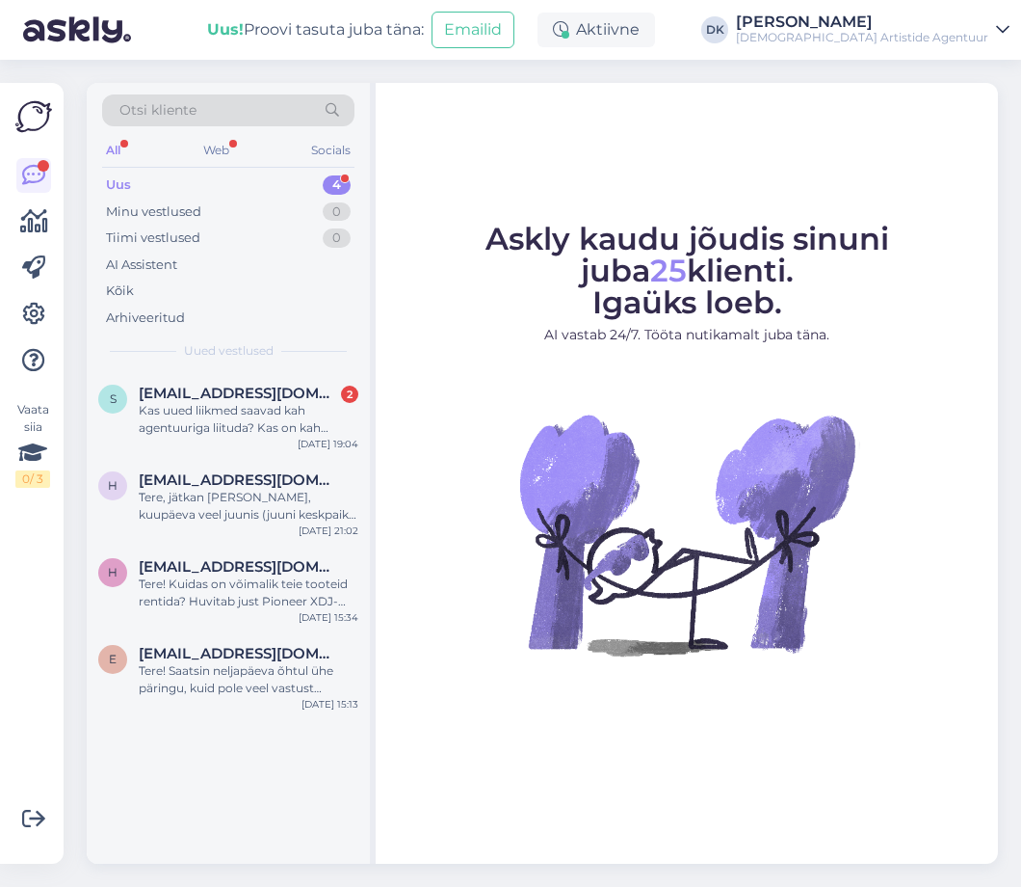 This screenshot has width=1021, height=887. I want to click on img: No Chat active, so click(687, 534).